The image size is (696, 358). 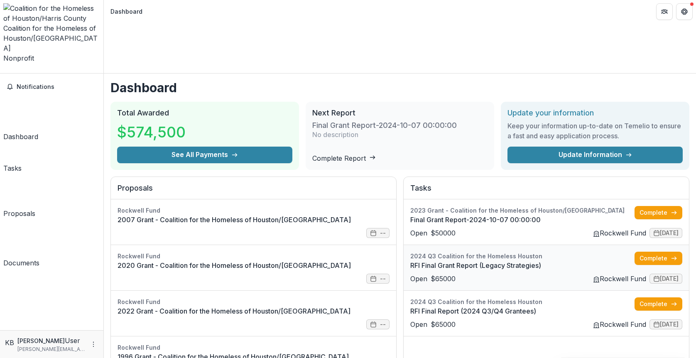 I want to click on a: Update Information, so click(x=595, y=155).